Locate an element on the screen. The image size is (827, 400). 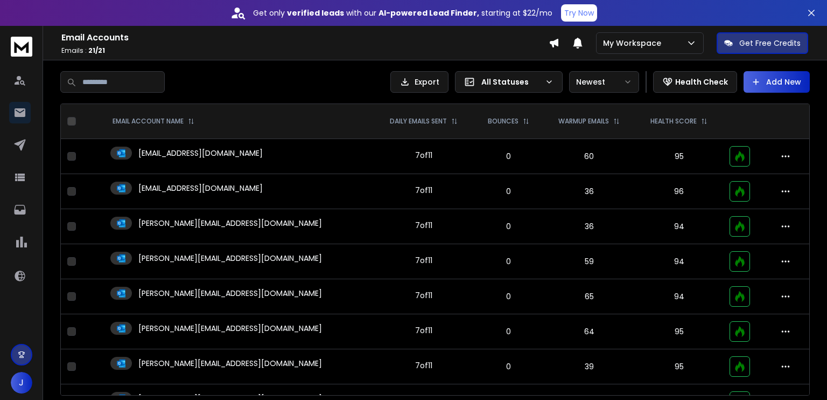
button: J is located at coordinates (22, 382).